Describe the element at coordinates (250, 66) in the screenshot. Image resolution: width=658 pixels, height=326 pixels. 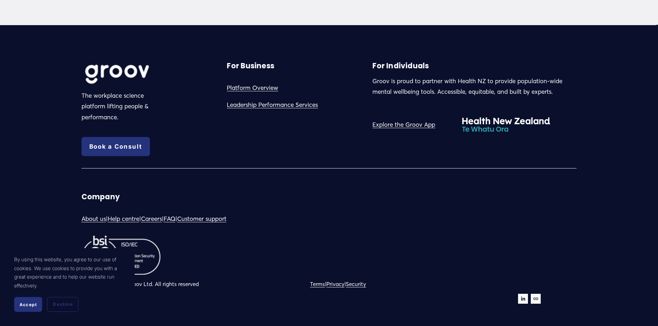
I see `strong: For Business` at that location.